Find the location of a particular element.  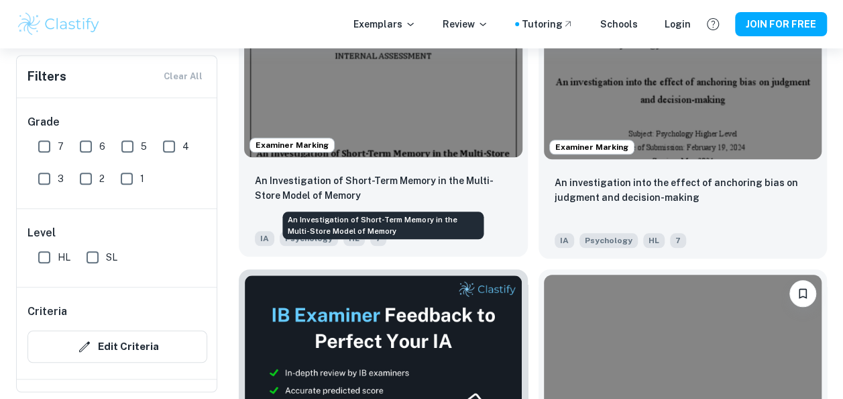

button: Please log in to bookmark exemplars is located at coordinates (803, 293).